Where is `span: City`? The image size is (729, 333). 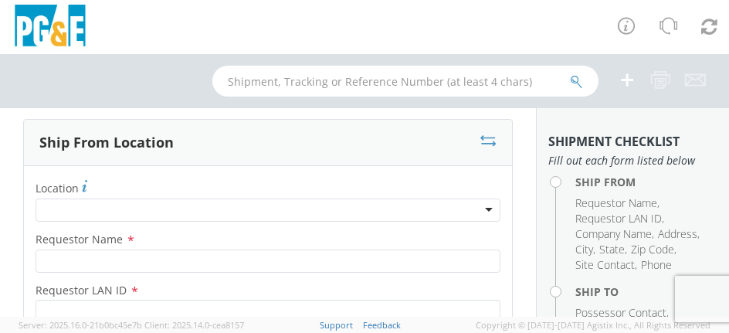
span: City is located at coordinates (584, 249).